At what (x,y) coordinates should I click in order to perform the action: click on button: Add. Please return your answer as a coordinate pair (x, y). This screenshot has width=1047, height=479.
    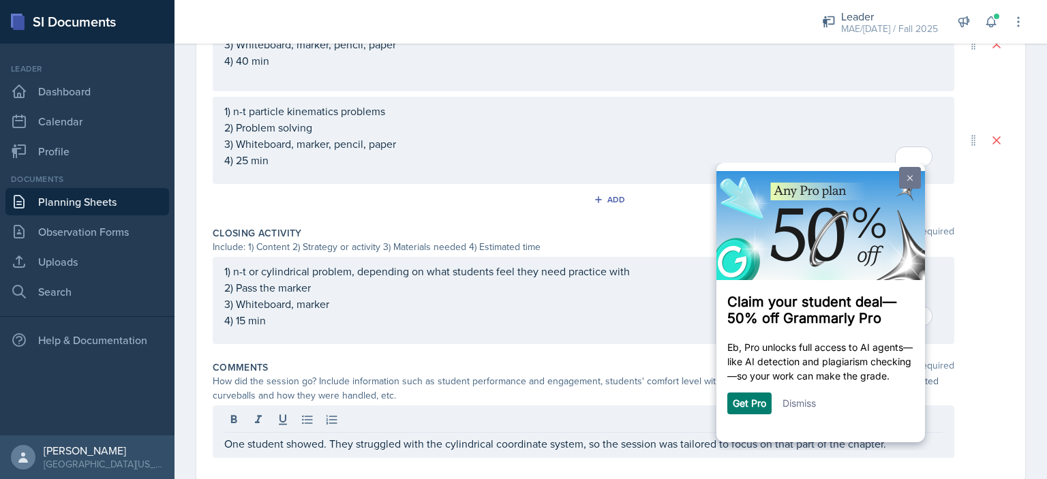
    Looking at the image, I should click on (611, 200).